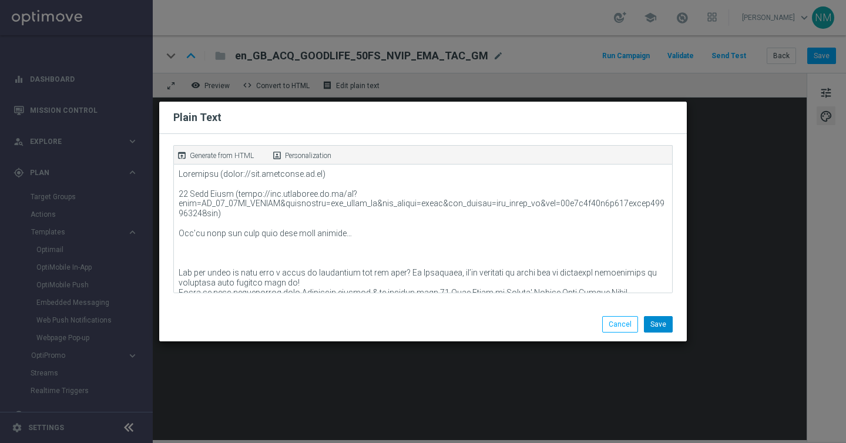 Image resolution: width=846 pixels, height=443 pixels. Describe the element at coordinates (181, 155) in the screenshot. I see `i: open_in_browser` at that location.